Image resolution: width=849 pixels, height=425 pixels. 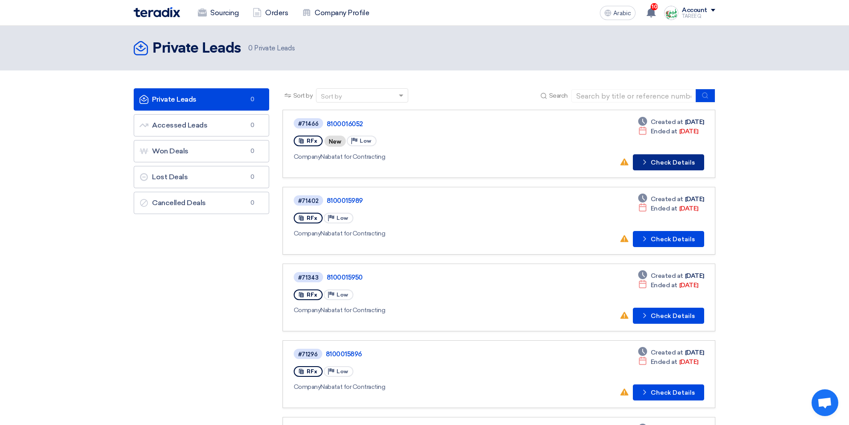 What do you see at coordinates (270, 13) in the screenshot?
I see `a: Orders` at bounding box center [270, 13].